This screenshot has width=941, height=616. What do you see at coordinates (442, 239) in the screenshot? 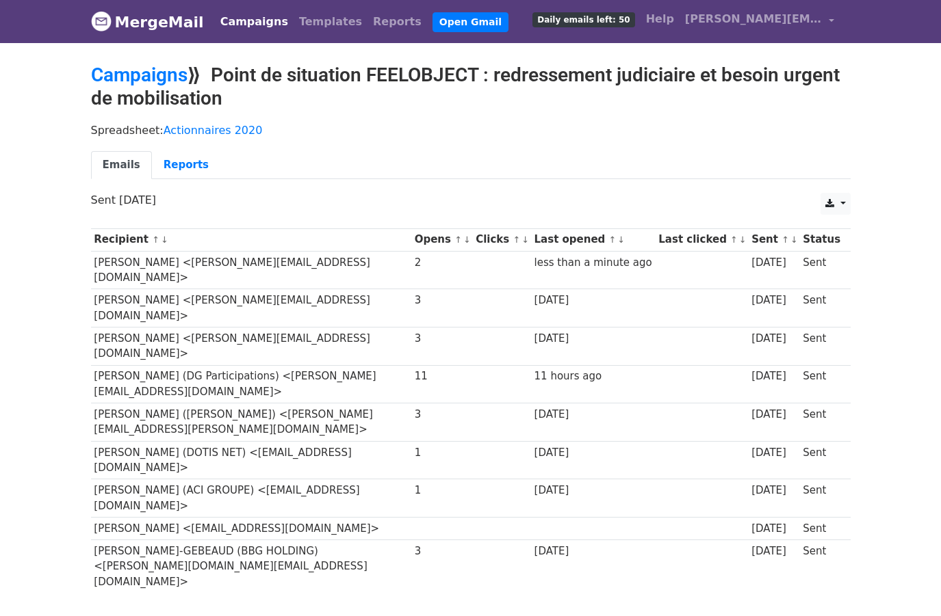
I see `th: Opens` at bounding box center [442, 239].